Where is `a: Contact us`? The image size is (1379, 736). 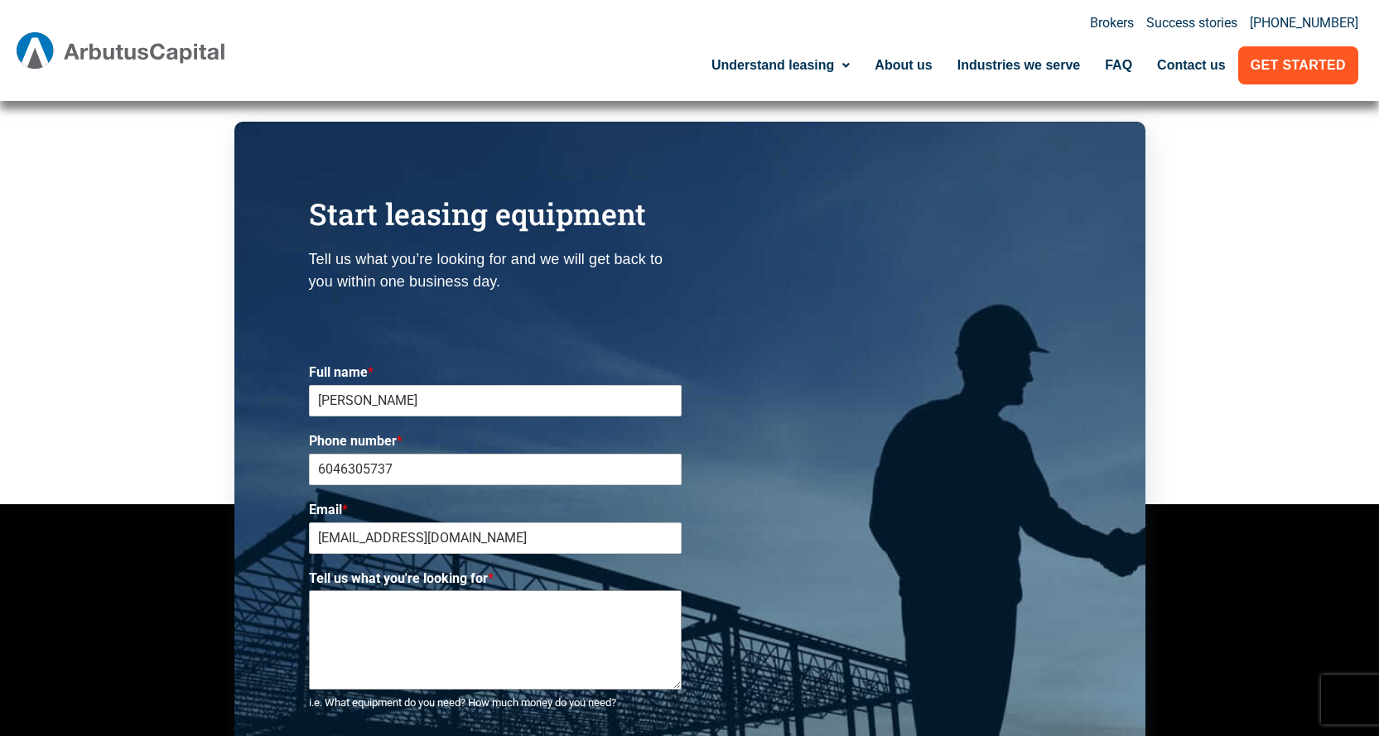
a: Contact us is located at coordinates (1191, 65).